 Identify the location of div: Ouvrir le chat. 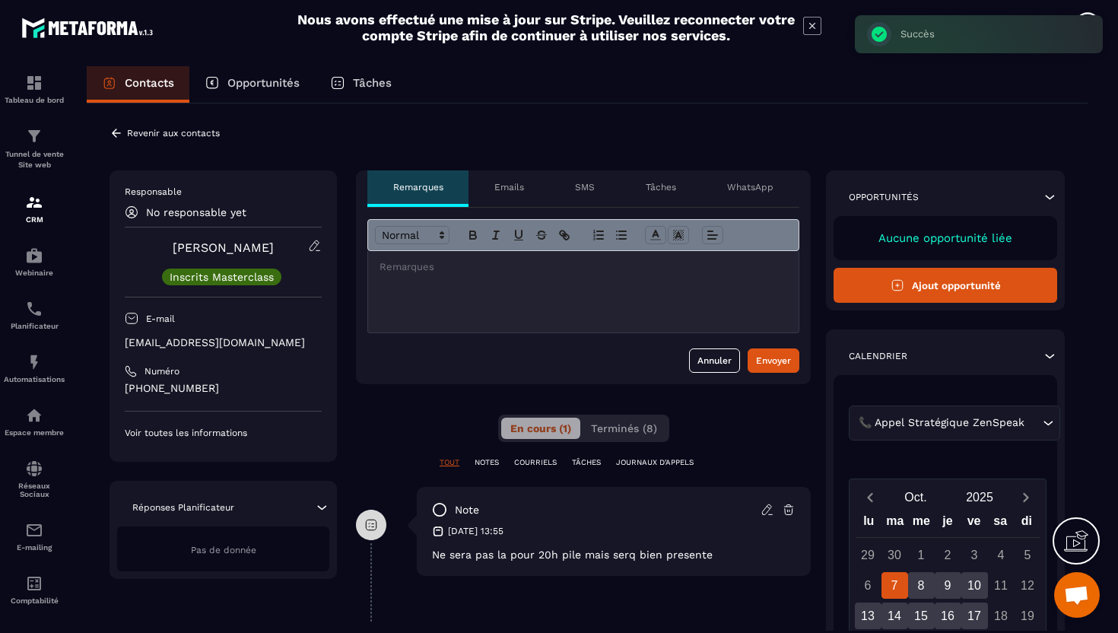
(1076, 594).